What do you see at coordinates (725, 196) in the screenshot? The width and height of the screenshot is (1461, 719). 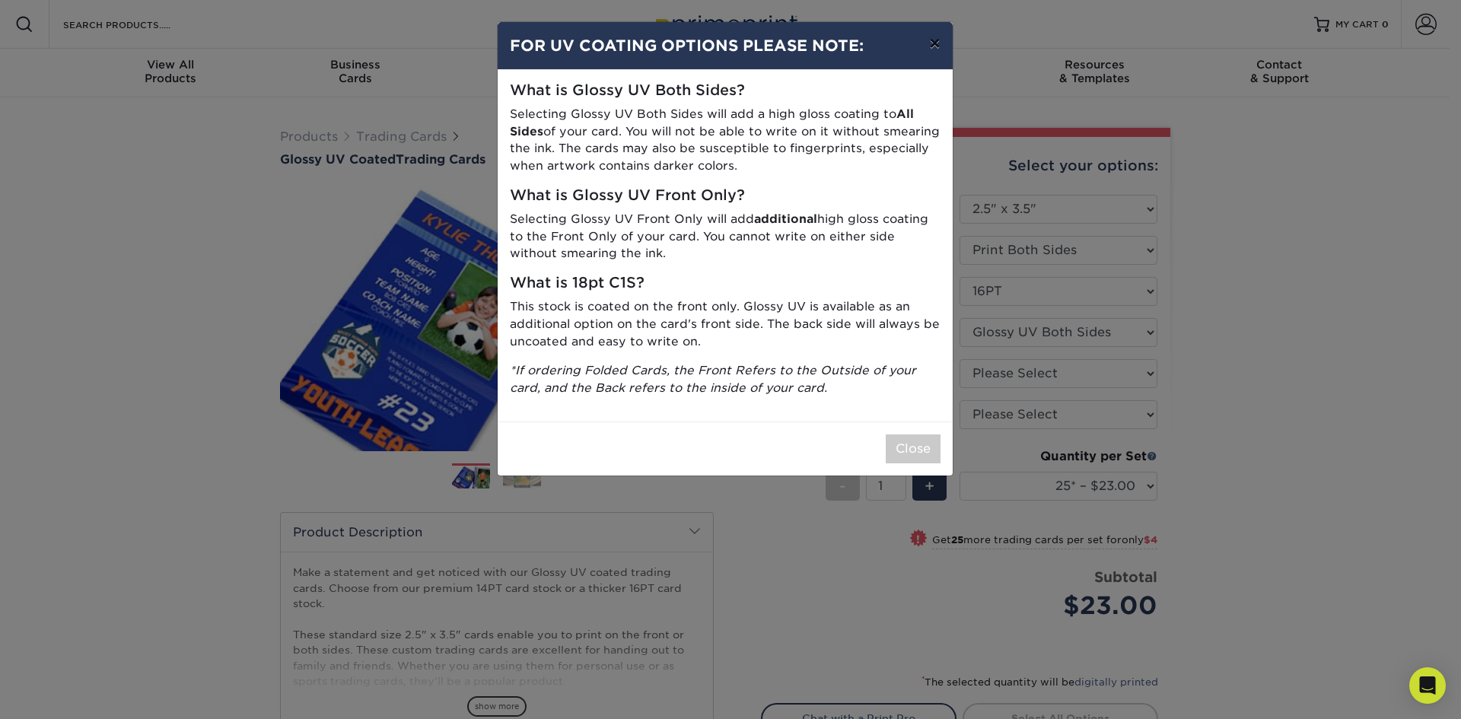 I see `h5: What is Glossy UV Front Only?` at bounding box center [725, 196].